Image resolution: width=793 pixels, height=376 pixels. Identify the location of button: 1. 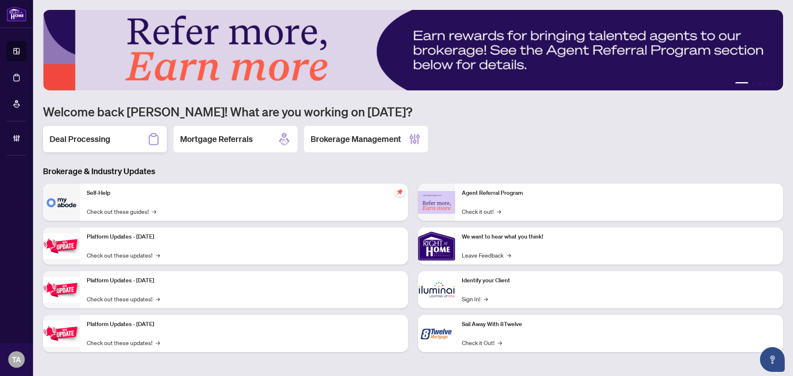
(742, 84).